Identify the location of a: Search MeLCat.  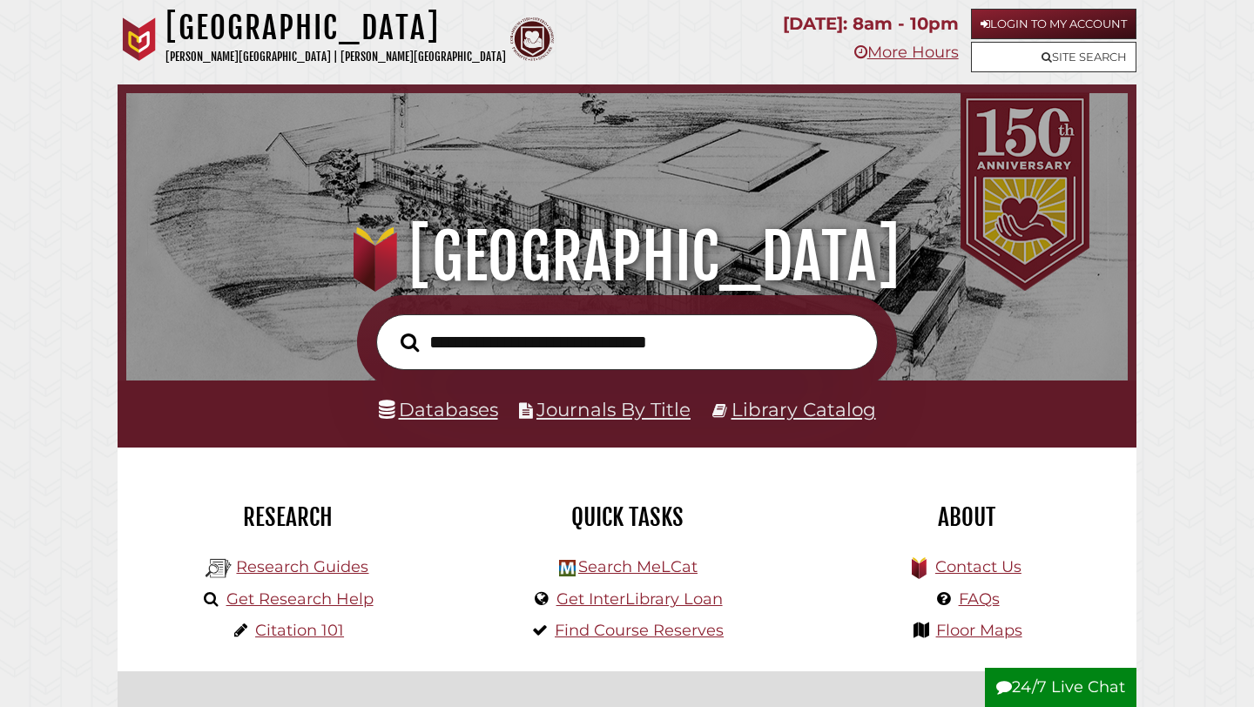
(637, 567).